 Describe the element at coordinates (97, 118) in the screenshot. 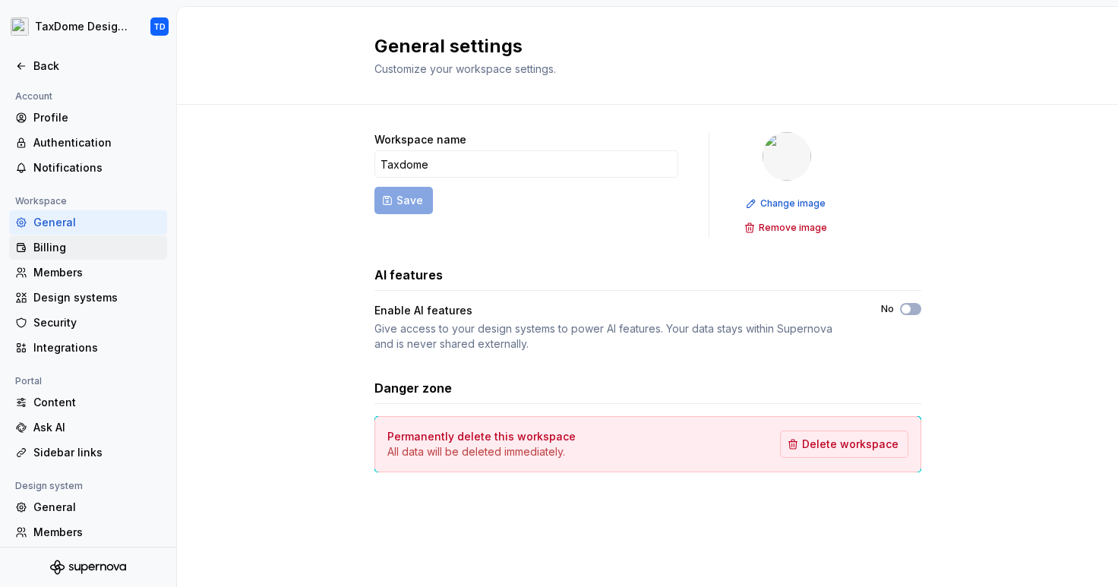

I see `div: Profile` at that location.